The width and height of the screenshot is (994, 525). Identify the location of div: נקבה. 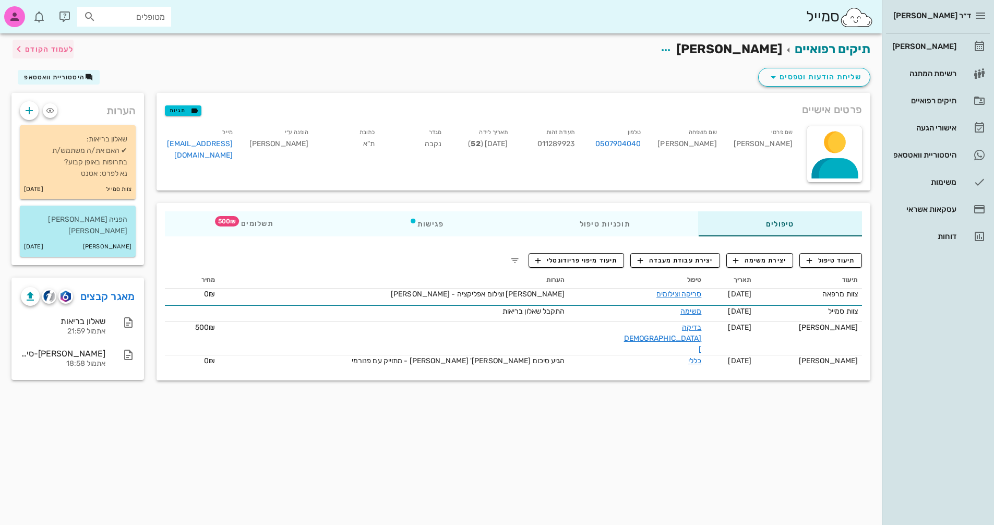
(416, 146).